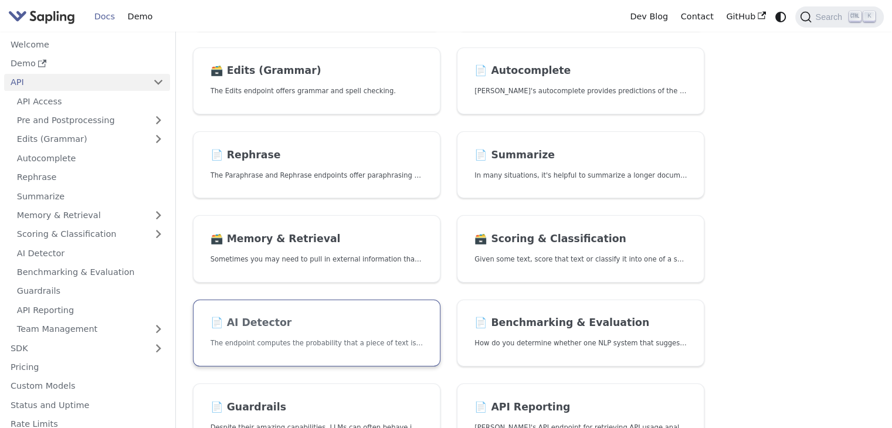 This screenshot has height=428, width=892. What do you see at coordinates (90, 158) in the screenshot?
I see `a: Autocomplete` at bounding box center [90, 158].